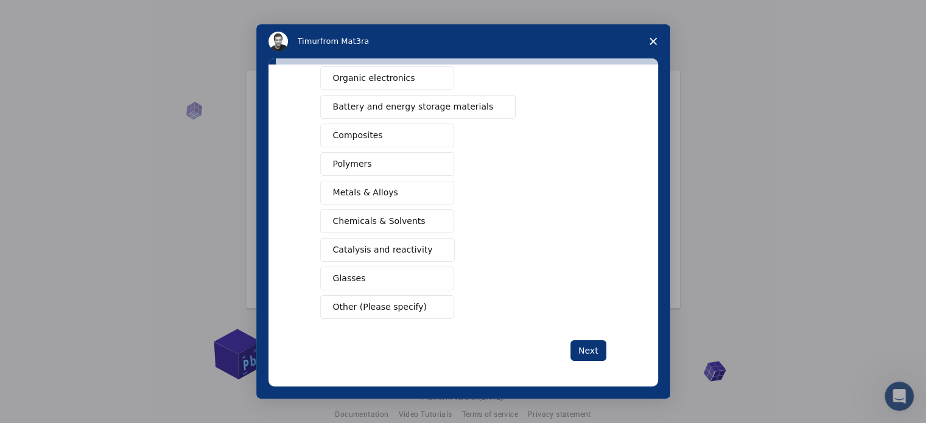  I want to click on button: Battery and energy storage materials, so click(418, 107).